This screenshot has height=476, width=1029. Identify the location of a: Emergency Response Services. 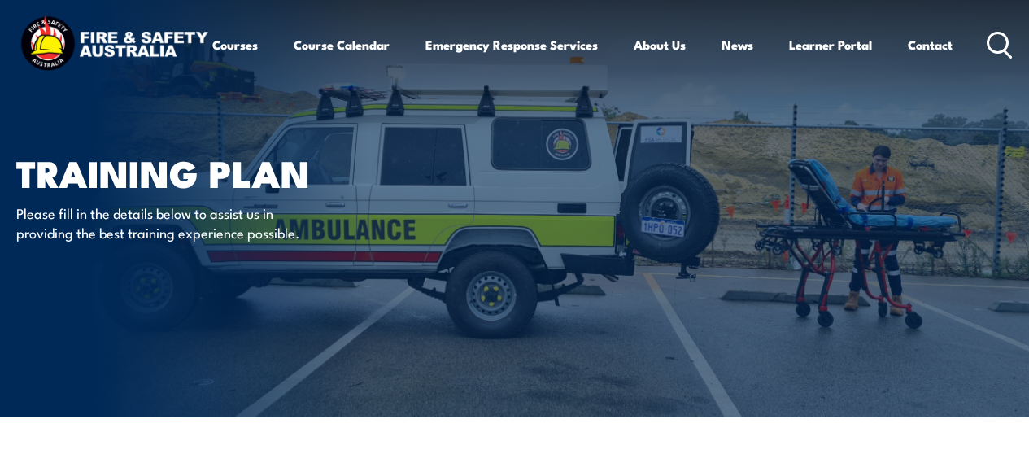
(512, 45).